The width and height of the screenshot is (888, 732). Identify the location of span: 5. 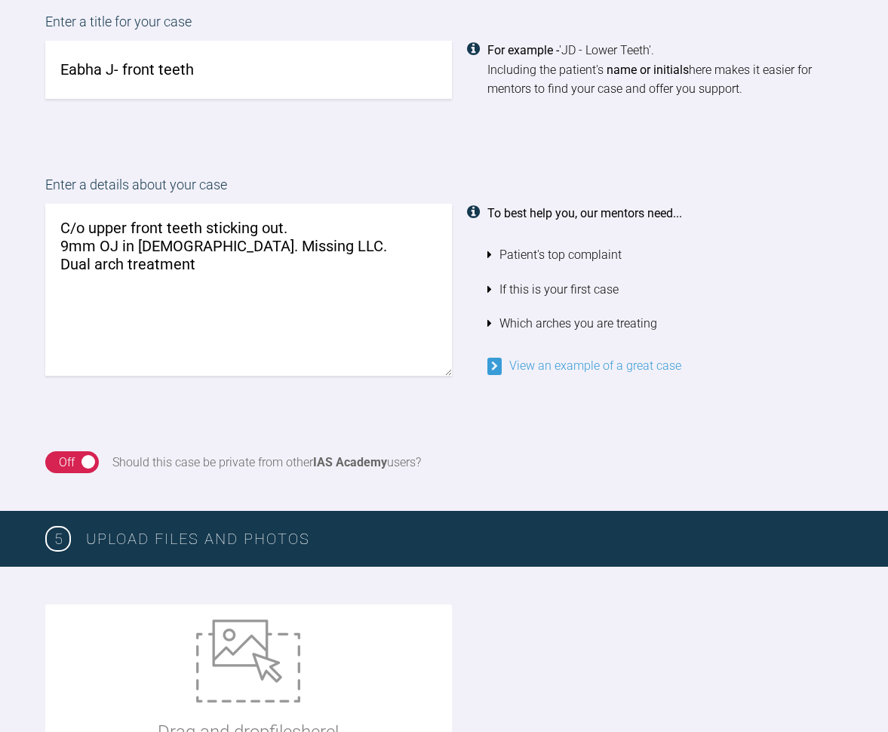
(58, 539).